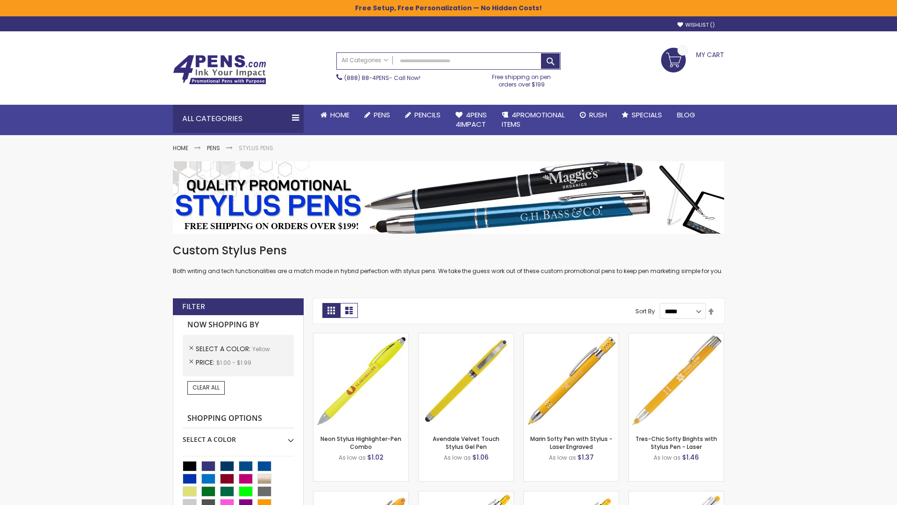 The image size is (897, 505). Describe the element at coordinates (375, 457) in the screenshot. I see `span: $1.02` at that location.